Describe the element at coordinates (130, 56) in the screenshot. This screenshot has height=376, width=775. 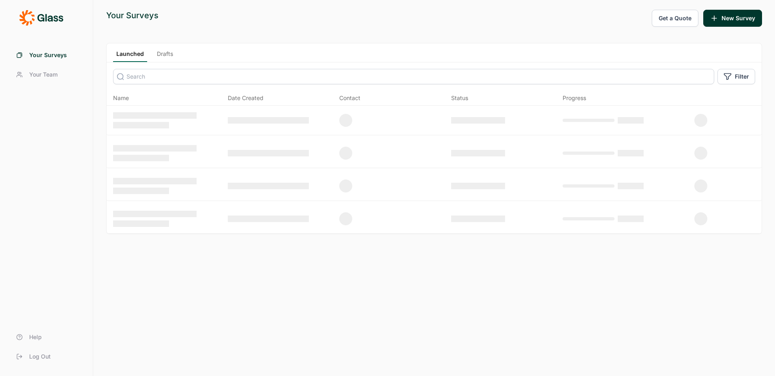
I see `a: Launched` at that location.